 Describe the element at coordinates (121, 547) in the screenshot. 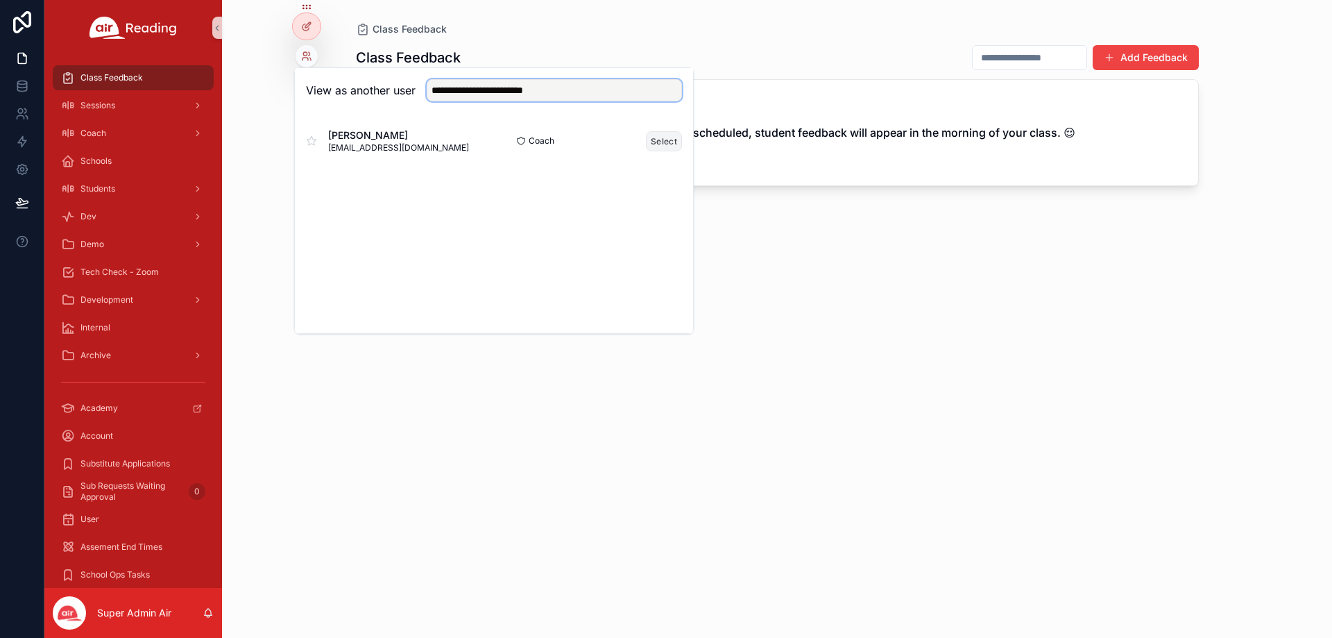

I see `span: Assement End Times` at that location.